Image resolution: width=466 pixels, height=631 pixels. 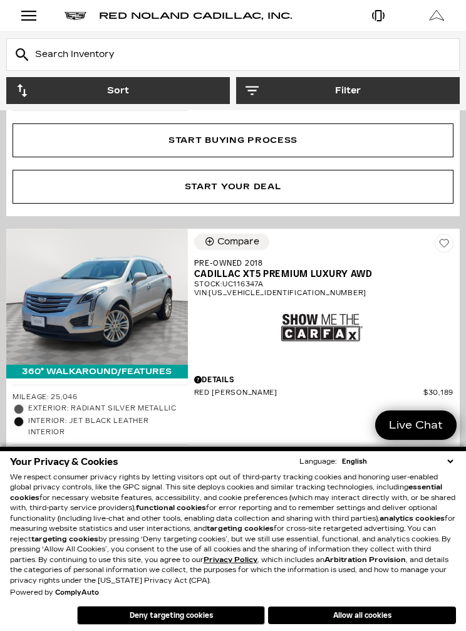 What do you see at coordinates (108, 427) in the screenshot?
I see `span: Interior: Jet Black Leather Interior` at bounding box center [108, 427].